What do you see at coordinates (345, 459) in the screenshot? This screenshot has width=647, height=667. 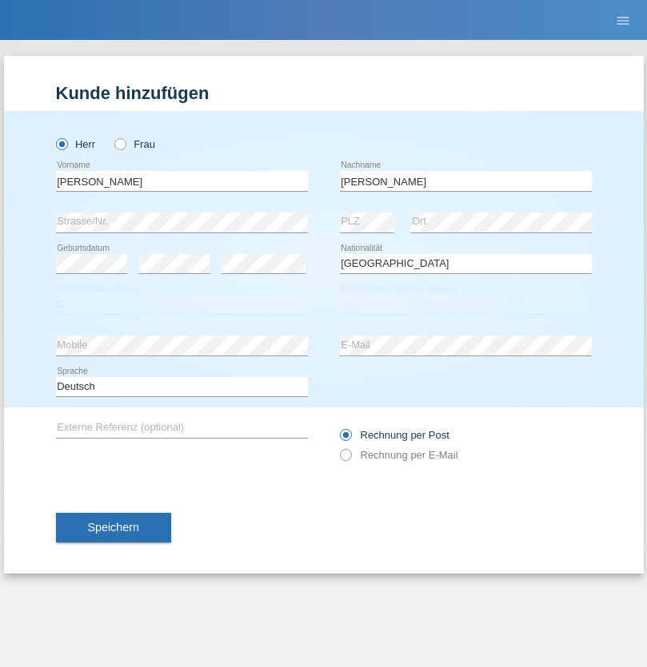 I see `input: Rechnung per E-Mail` at bounding box center [345, 459].